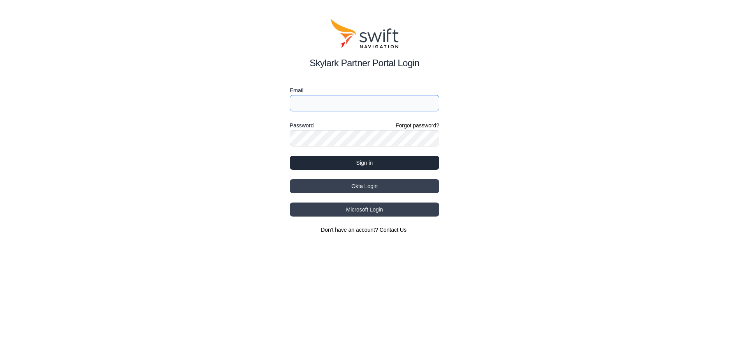 The width and height of the screenshot is (729, 363). Describe the element at coordinates (301, 125) in the screenshot. I see `label: Password` at that location.